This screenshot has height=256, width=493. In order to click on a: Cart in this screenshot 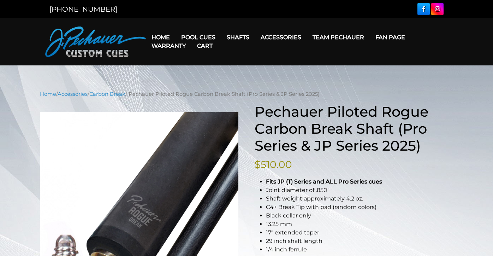, I will do `click(205, 46)`.